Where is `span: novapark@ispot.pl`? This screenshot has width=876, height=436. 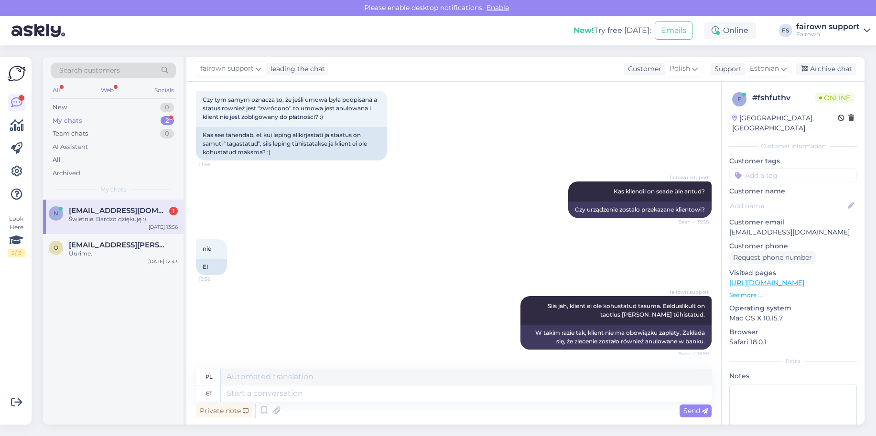
span: novapark@ispot.pl is located at coordinates (118, 211).